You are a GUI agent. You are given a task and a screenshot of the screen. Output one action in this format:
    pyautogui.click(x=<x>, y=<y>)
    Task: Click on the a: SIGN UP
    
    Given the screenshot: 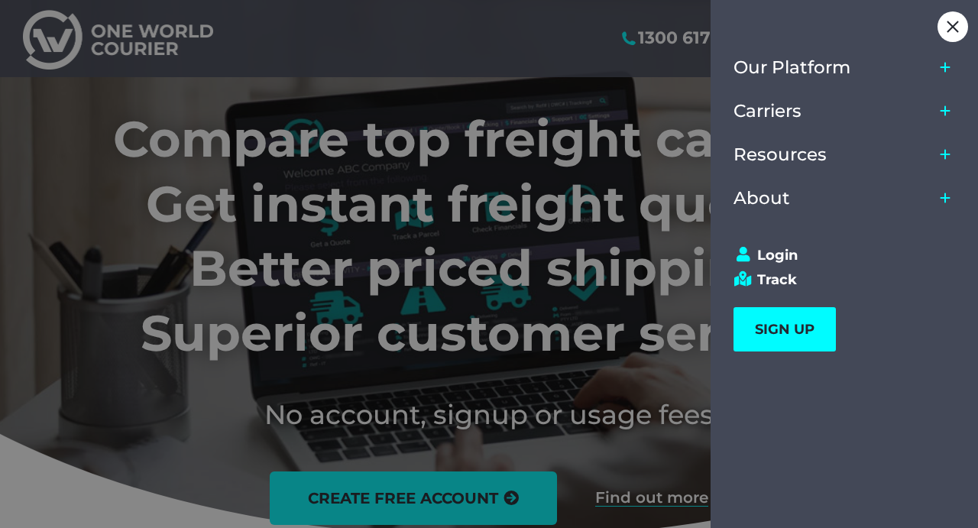 What is the action you would take?
    pyautogui.click(x=784, y=329)
    